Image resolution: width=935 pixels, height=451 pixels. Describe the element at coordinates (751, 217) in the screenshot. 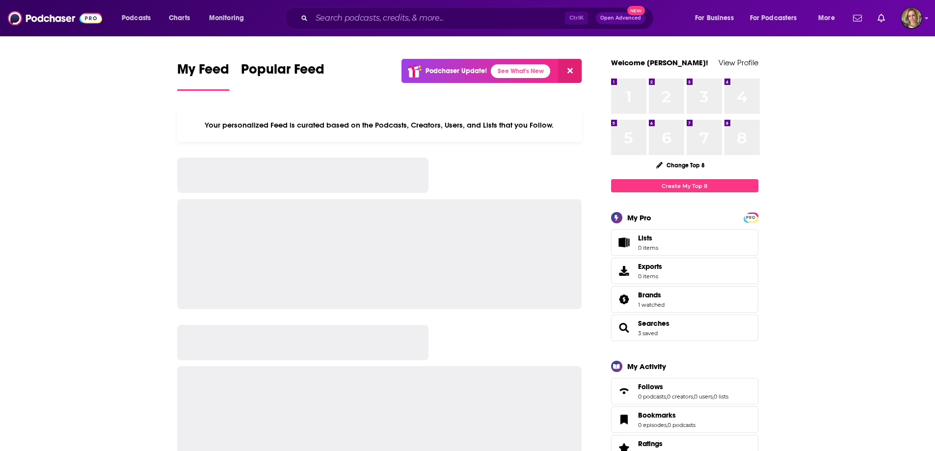

I see `span: PRO` at that location.